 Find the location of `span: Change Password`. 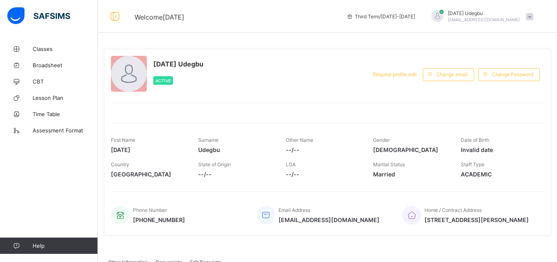

span: Change Password is located at coordinates (513, 74).